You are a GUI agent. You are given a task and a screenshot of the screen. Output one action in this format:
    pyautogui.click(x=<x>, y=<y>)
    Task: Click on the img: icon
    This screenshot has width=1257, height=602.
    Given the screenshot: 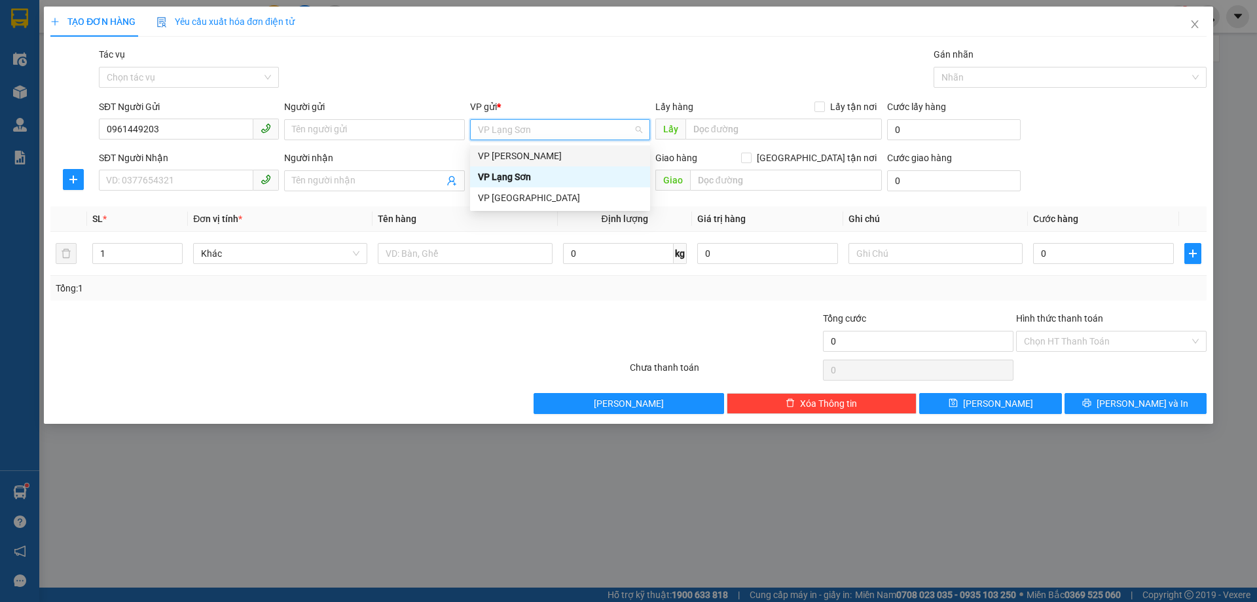 What is the action you would take?
    pyautogui.click(x=162, y=22)
    